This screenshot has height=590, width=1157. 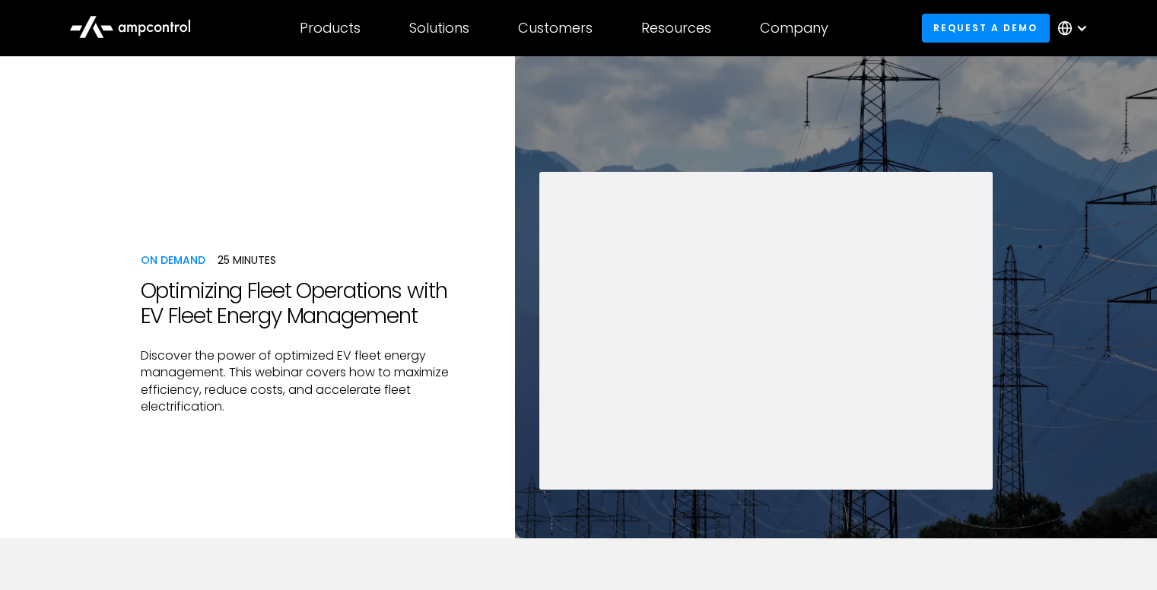 What do you see at coordinates (439, 28) in the screenshot?
I see `div: Solutions` at bounding box center [439, 28].